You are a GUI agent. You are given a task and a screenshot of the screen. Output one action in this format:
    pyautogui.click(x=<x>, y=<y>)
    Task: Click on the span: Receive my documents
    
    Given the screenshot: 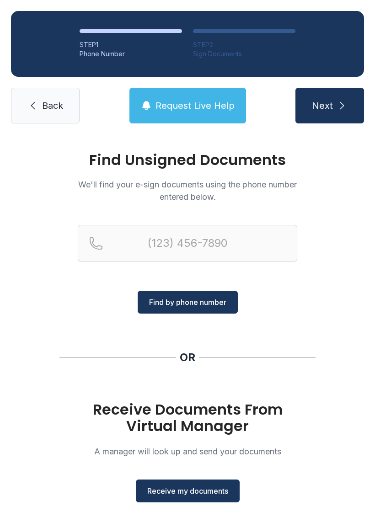 What is the action you would take?
    pyautogui.click(x=187, y=491)
    